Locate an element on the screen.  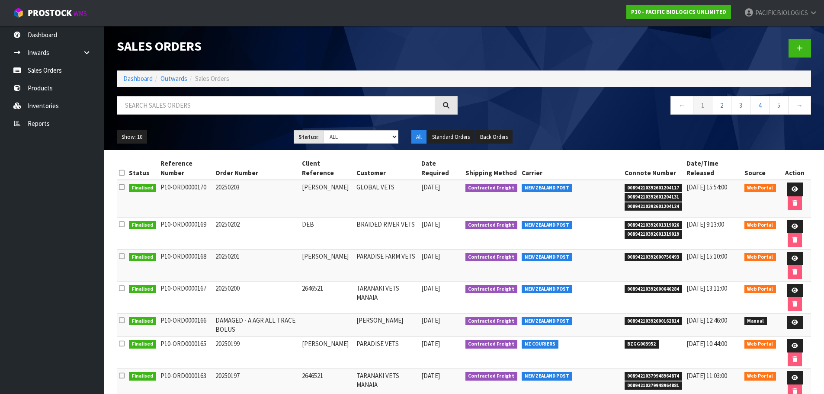
td: DAMAGED - A AGR ALL TRACE BOLUS is located at coordinates (257, 325).